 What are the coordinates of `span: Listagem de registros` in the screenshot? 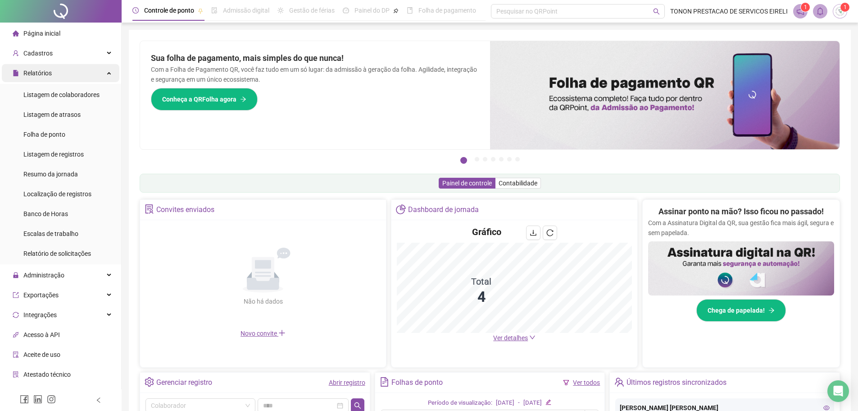 It's located at (54, 154).